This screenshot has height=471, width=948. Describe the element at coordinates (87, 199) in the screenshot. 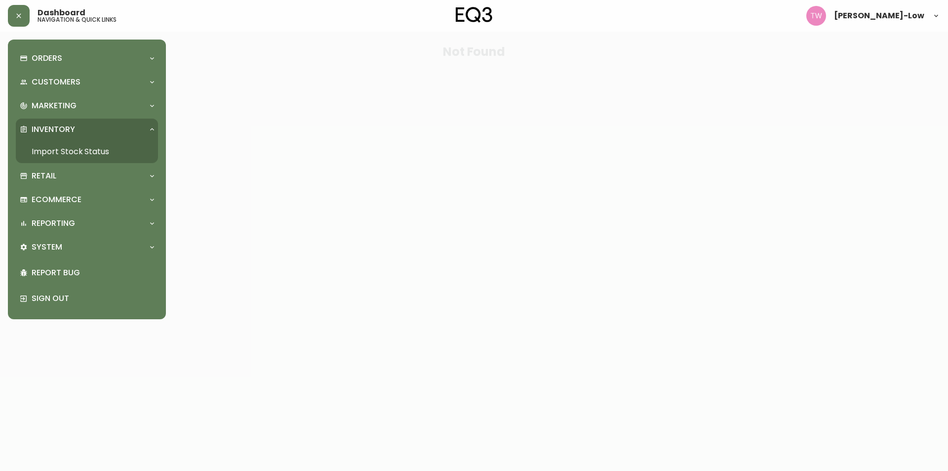

I see `div: Ecommerce` at that location.